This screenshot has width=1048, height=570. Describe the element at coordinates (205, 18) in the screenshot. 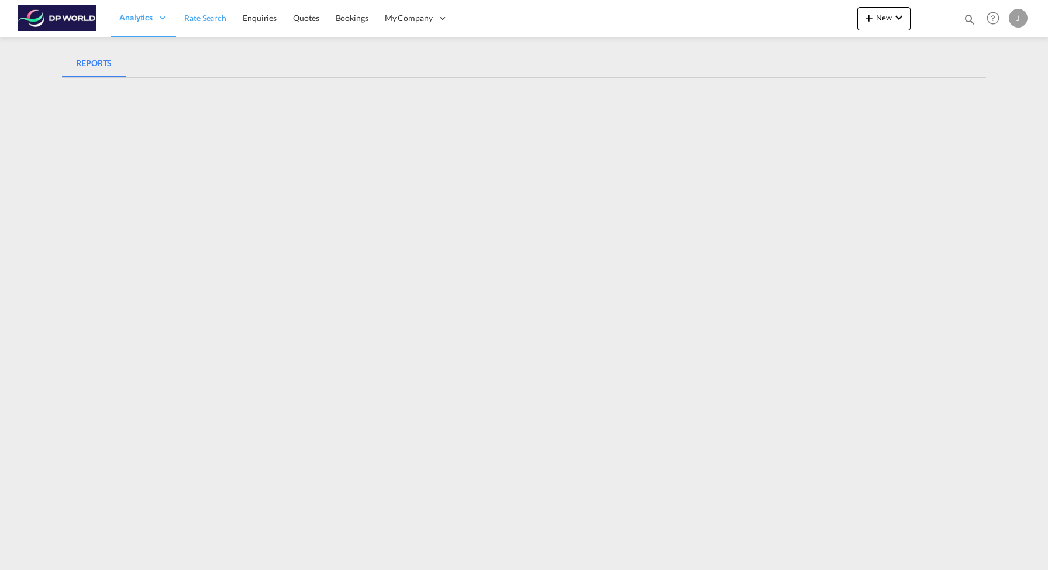

I see `span: Rate Search` at that location.